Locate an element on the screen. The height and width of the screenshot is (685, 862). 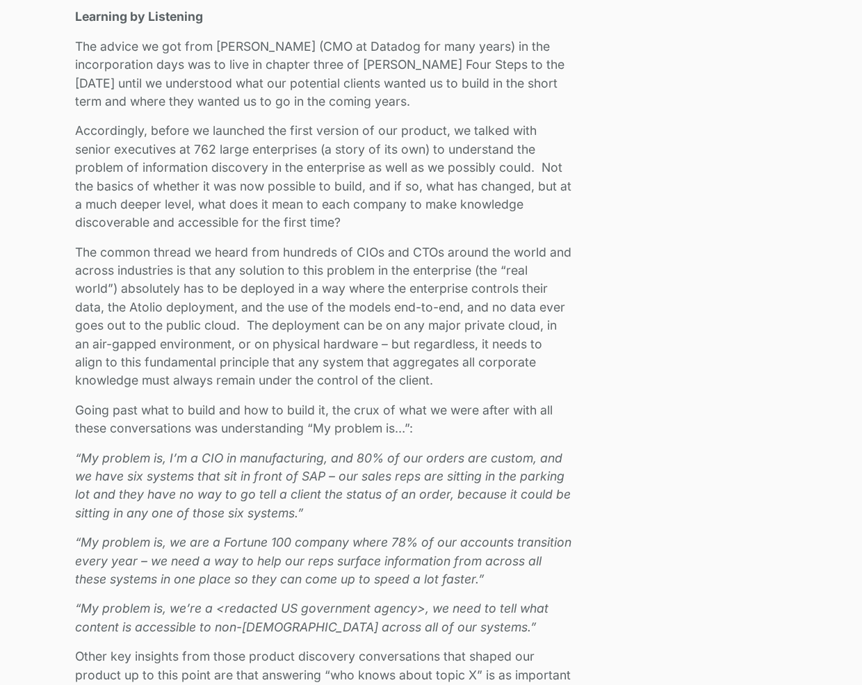
p: Going past what to build and how to build it, the crux of what we were after with all these conve... is located at coordinates (323, 419).